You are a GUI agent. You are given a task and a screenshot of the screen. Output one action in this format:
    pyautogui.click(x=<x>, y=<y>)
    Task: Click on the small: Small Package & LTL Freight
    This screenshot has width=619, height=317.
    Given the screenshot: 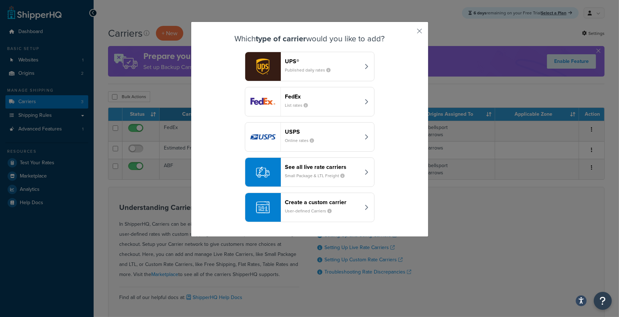 What is the action you would take?
    pyautogui.click(x=318, y=176)
    